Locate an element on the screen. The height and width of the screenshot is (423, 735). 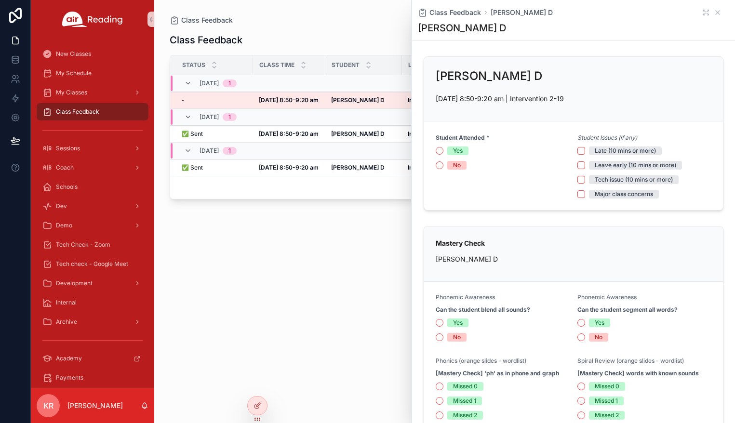
span: Lesson is located at coordinates (420, 65).